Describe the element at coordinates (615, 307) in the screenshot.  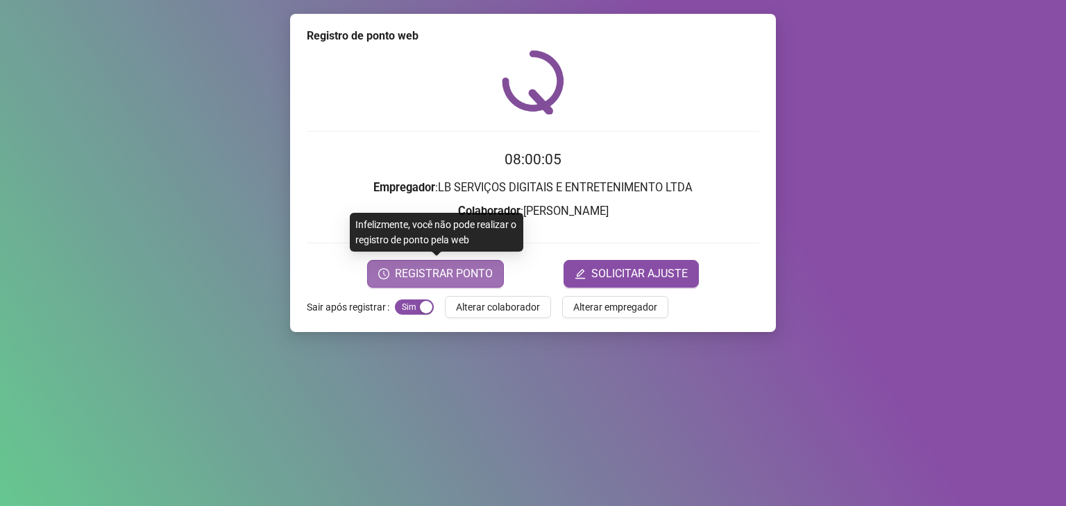
I see `span: Alterar empregador` at that location.